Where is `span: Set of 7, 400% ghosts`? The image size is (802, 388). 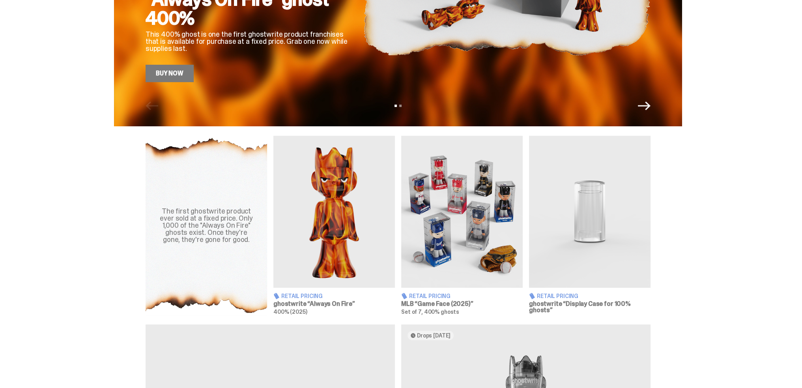
span: Set of 7, 400% ghosts is located at coordinates (430, 312).